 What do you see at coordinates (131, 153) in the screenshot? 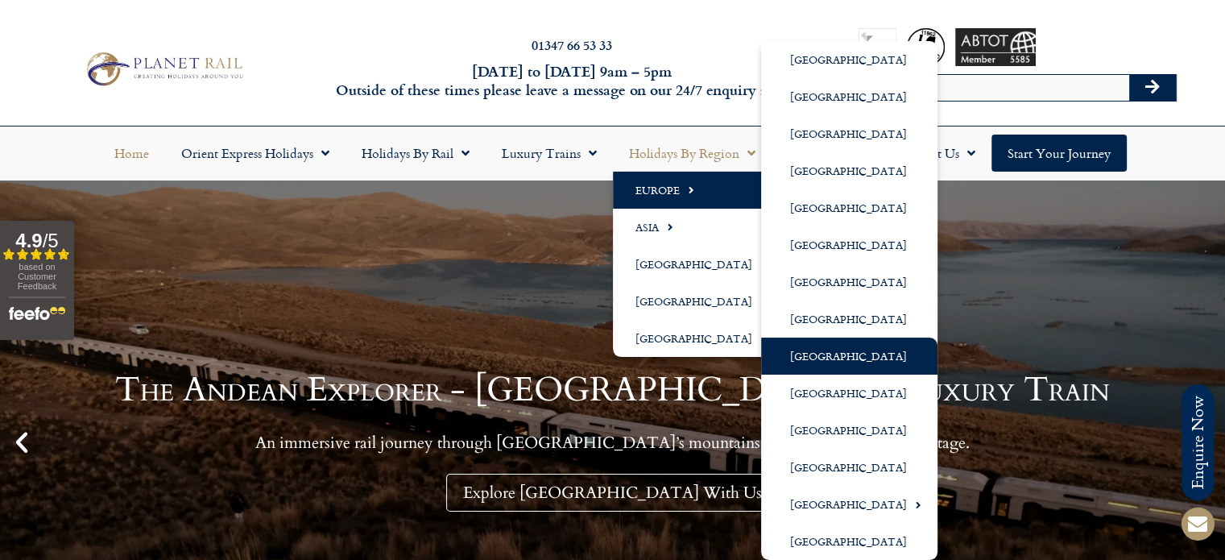
I see `a: Home` at bounding box center [131, 153].